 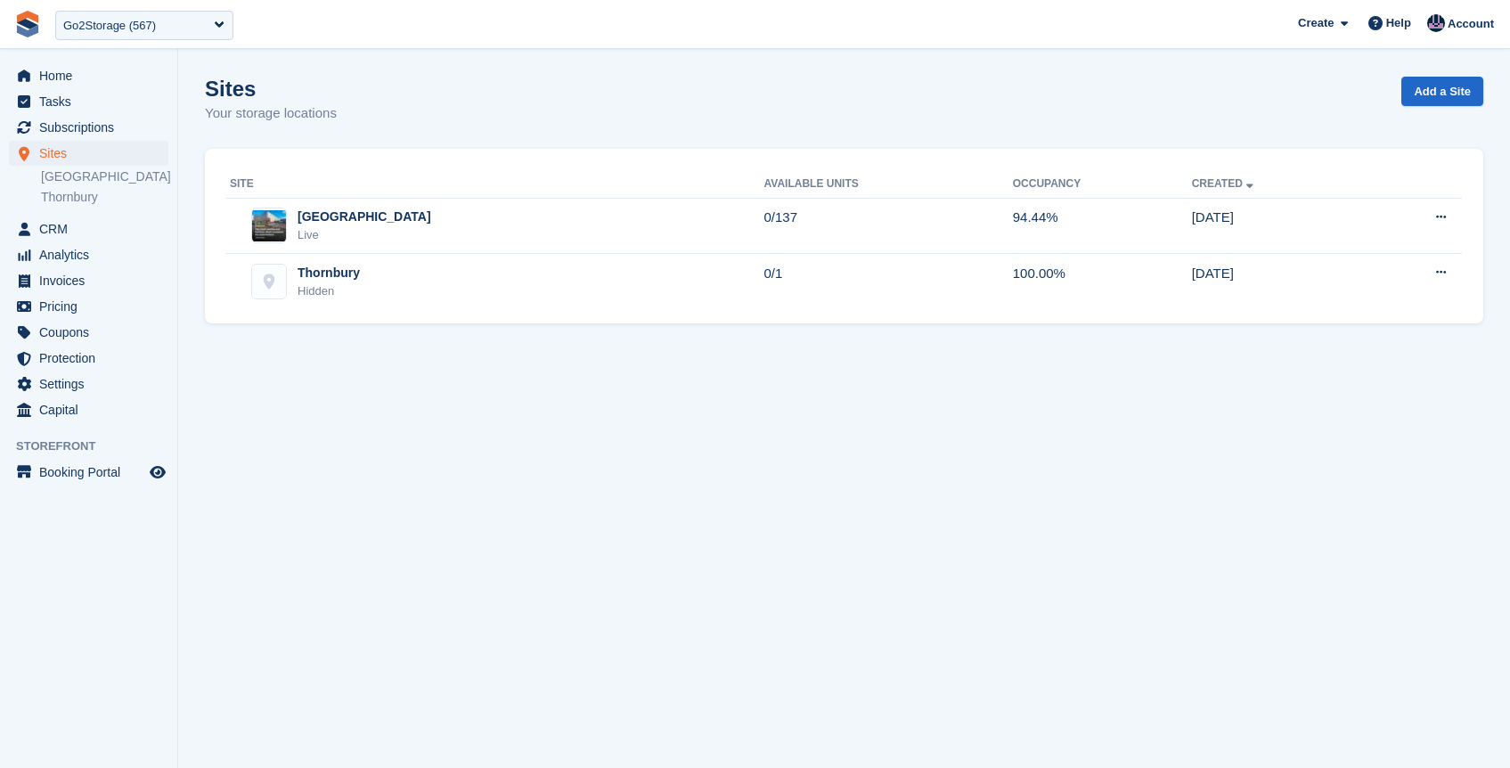 What do you see at coordinates (93, 153) in the screenshot?
I see `span: Sites` at bounding box center [93, 153].